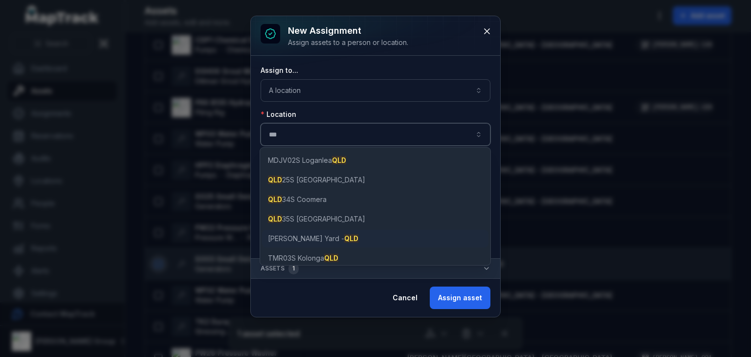 This screenshot has width=751, height=357. Describe the element at coordinates (375, 90) in the screenshot. I see `button: A location` at that location.